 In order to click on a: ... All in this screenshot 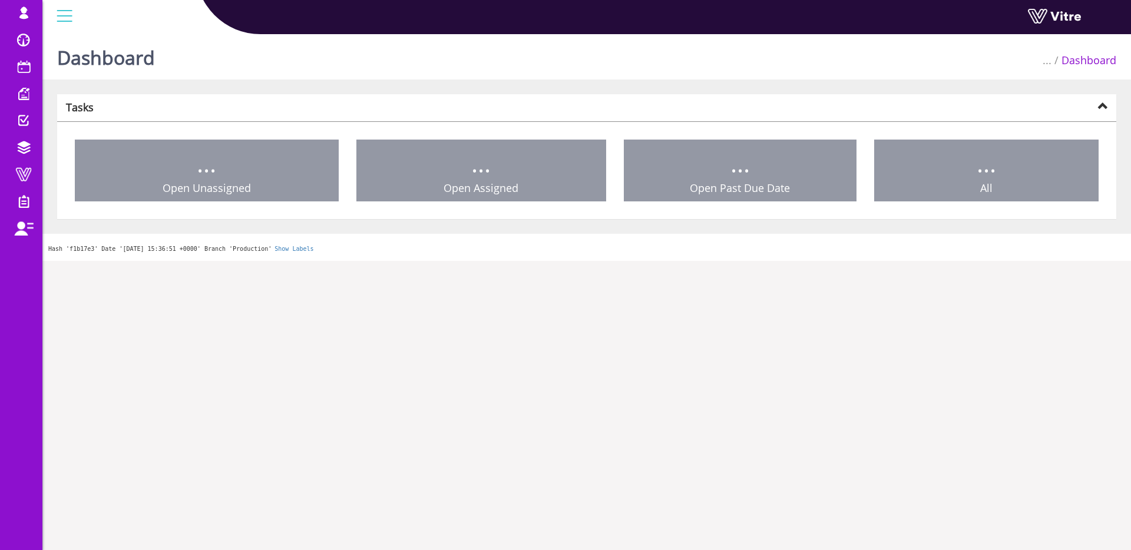, I will do `click(987, 171)`.